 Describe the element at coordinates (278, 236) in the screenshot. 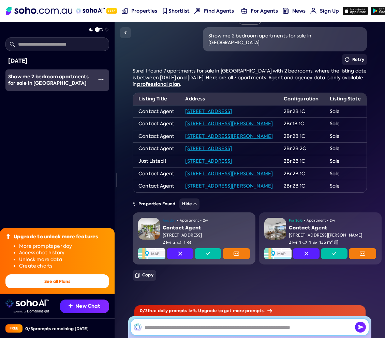

I see `span: 12` at that location.